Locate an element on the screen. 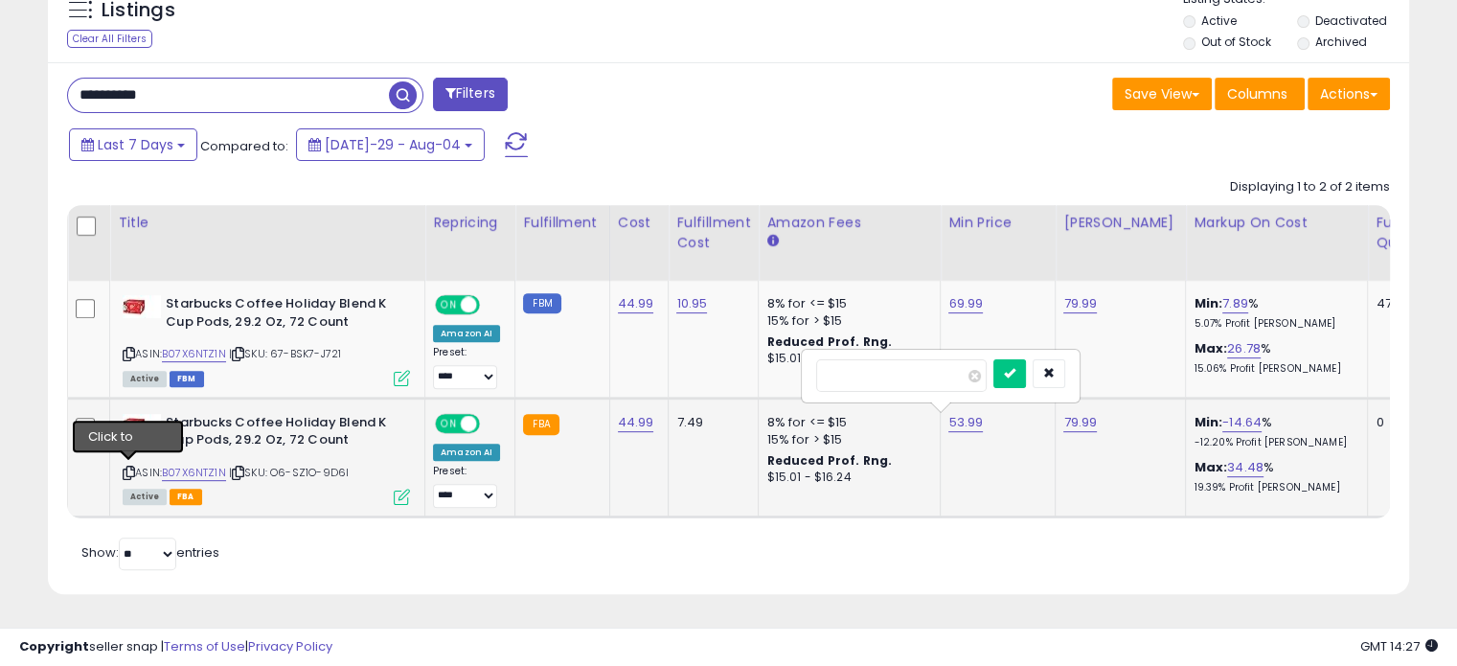 Image resolution: width=1457 pixels, height=666 pixels. div: Markup on Cost is located at coordinates (1276, 222).